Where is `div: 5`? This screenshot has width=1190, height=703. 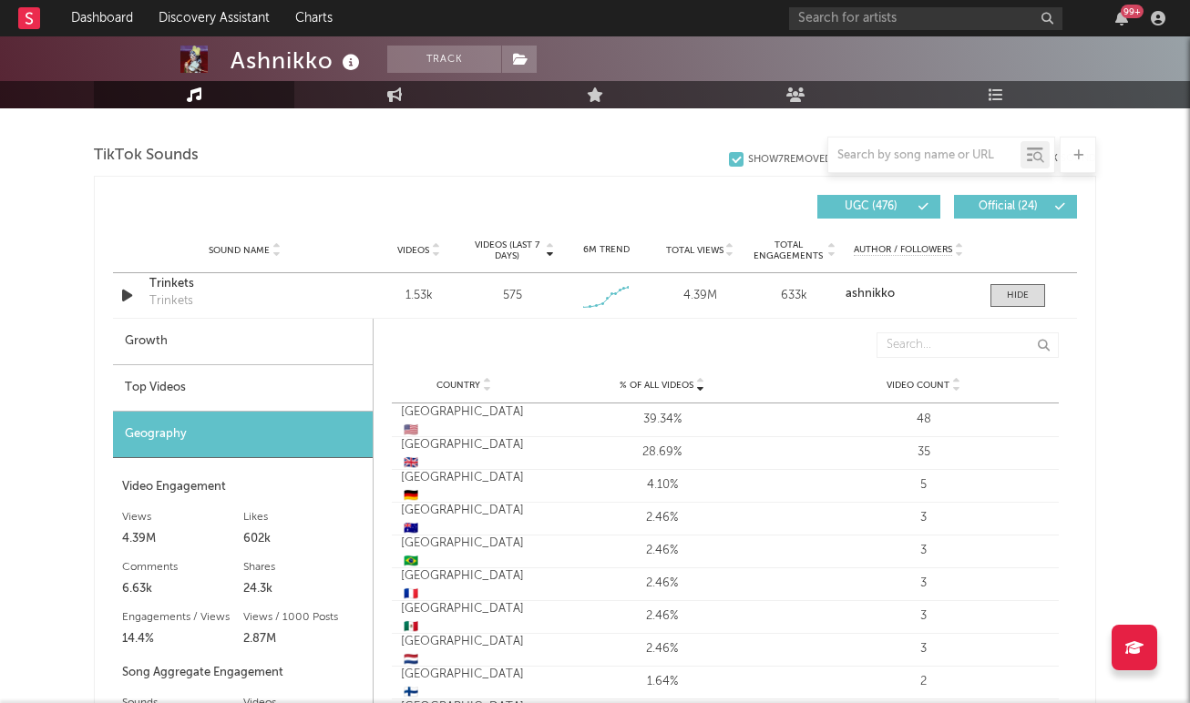 div: 5 is located at coordinates (923, 486).